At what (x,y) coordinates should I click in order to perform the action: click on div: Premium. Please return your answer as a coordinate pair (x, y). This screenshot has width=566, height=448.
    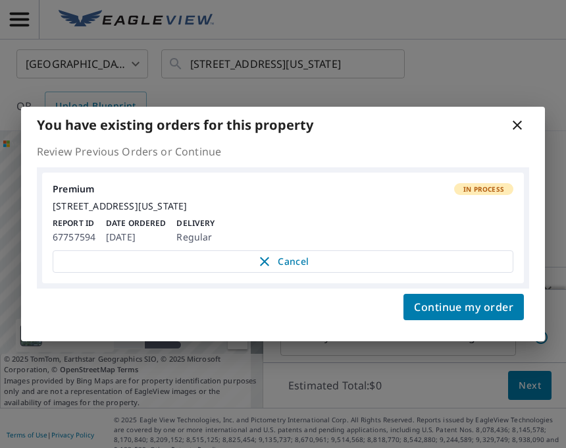
    Looking at the image, I should click on (283, 189).